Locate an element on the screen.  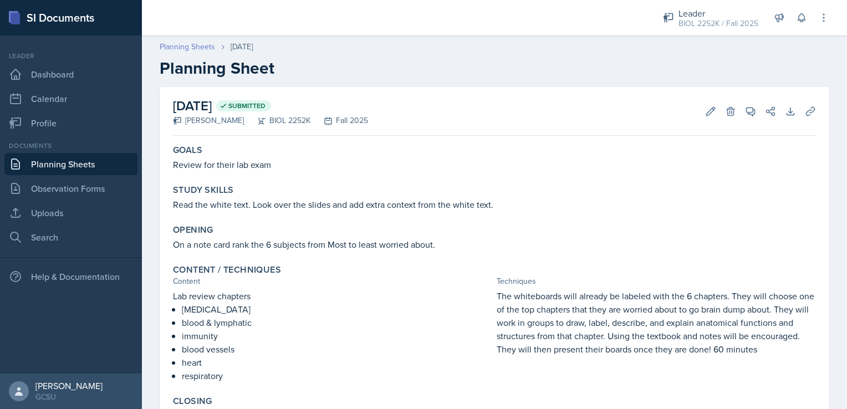
p: Review for their lab exam is located at coordinates (494, 165).